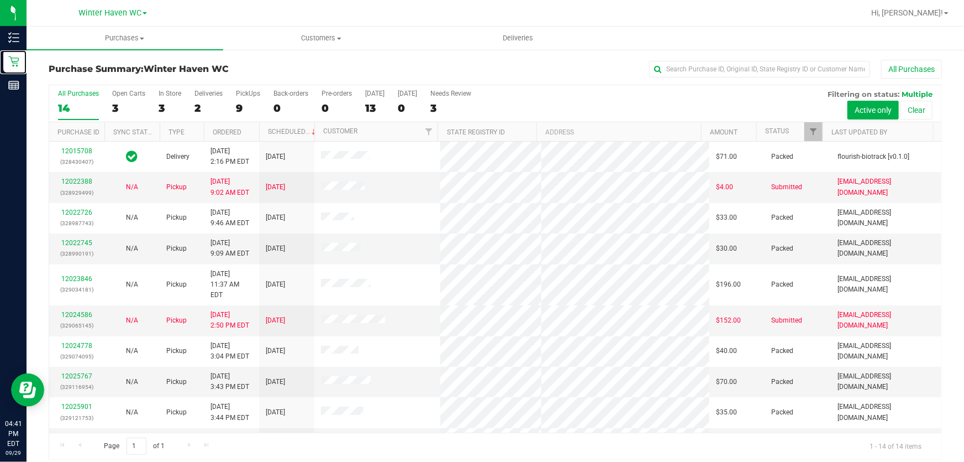 The width and height of the screenshot is (964, 462). What do you see at coordinates (132, 156) in the screenshot?
I see `span: In Sync` at bounding box center [132, 156].